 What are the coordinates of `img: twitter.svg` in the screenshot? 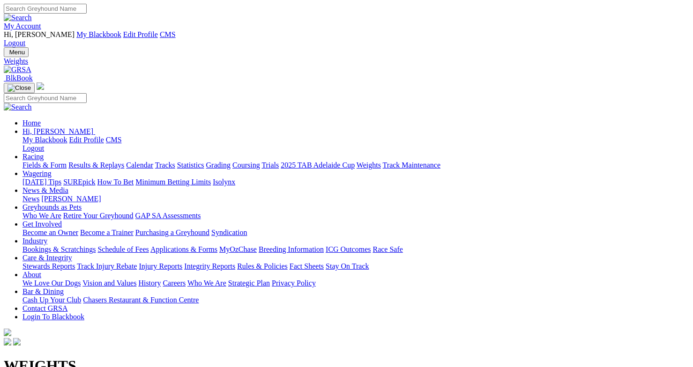 It's located at (17, 342).